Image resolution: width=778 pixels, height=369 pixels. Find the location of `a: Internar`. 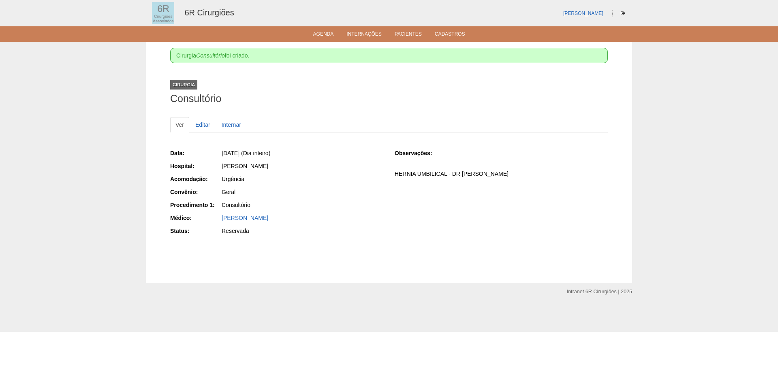

a: Internar is located at coordinates (231, 125).